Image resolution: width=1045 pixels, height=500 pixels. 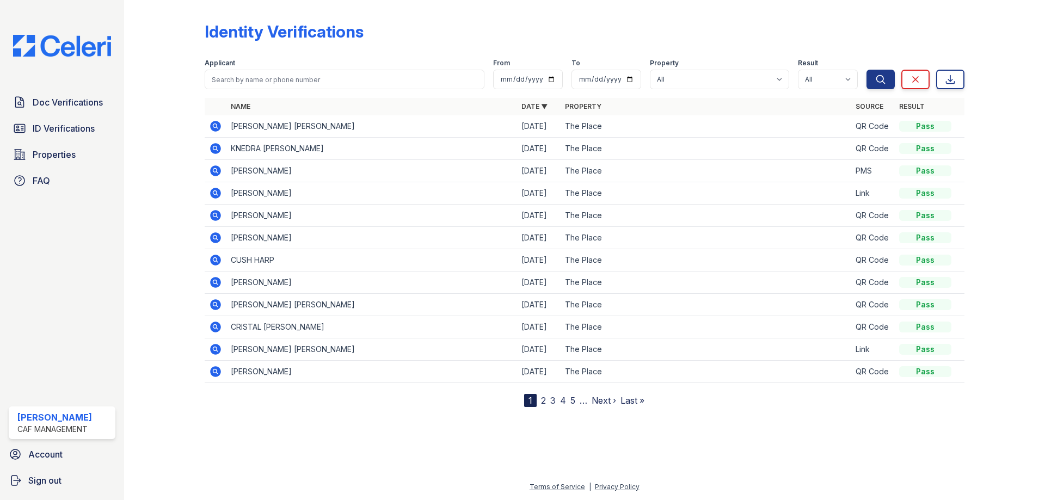 What do you see at coordinates (664, 63) in the screenshot?
I see `label: Property` at bounding box center [664, 63].